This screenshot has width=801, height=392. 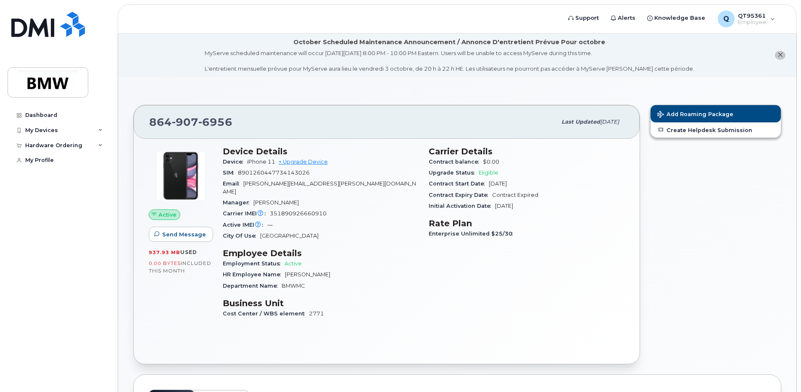 I want to click on span: Manager, so click(x=238, y=202).